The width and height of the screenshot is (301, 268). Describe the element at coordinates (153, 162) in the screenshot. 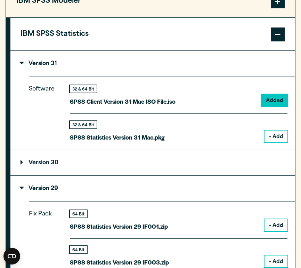

I see `summary: Version 30` at that location.